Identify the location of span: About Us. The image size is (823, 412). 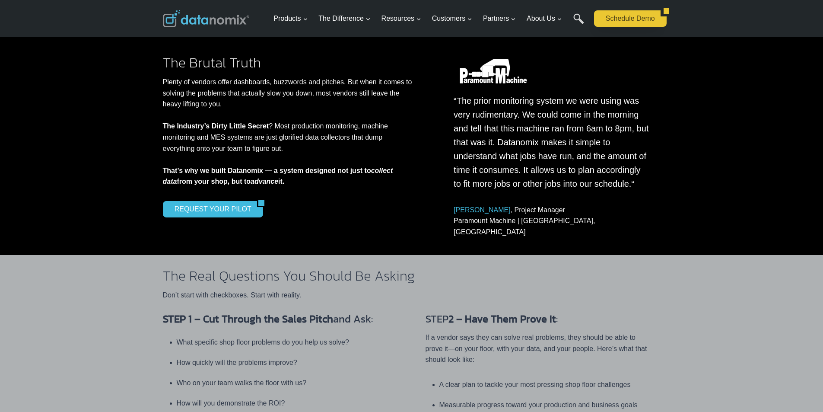
(545, 19).